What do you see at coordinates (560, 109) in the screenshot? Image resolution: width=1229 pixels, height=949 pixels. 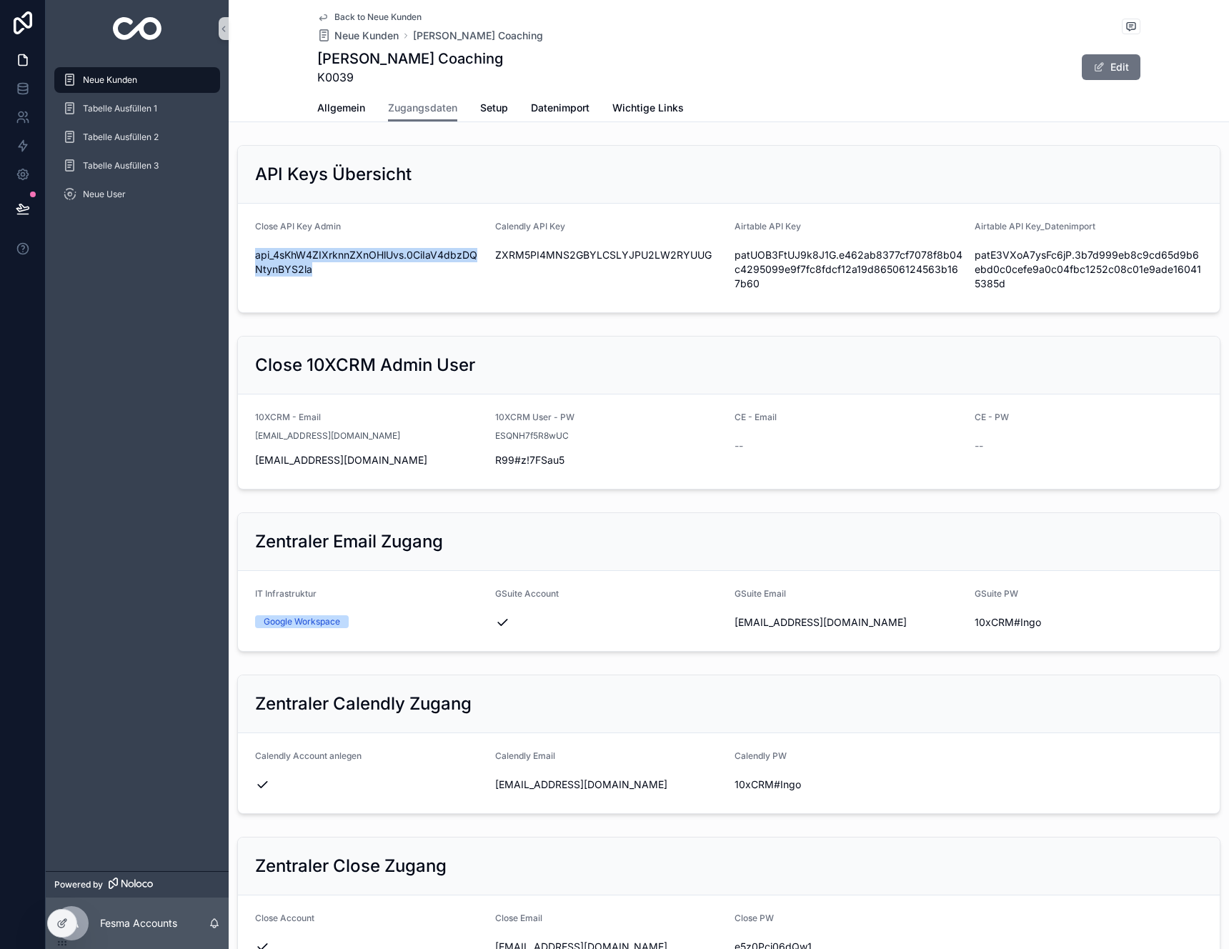 I see `a: Datenimport` at bounding box center [560, 109].